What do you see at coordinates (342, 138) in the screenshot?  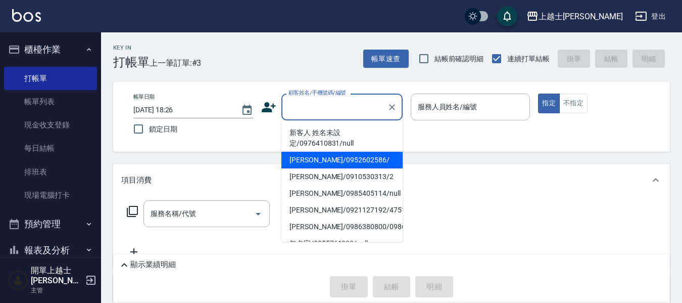 I see `li: 新客人 姓名未設定/0976410831/null` at bounding box center [342, 138].